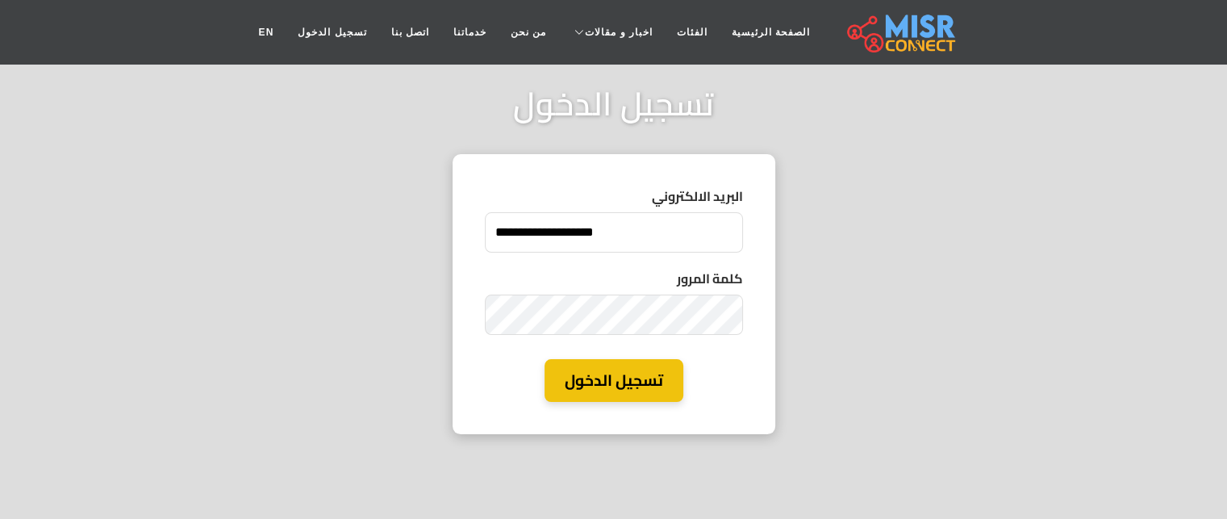 This screenshot has width=1227, height=519. Describe the element at coordinates (331, 32) in the screenshot. I see `a: تسجيل الدخول` at that location.